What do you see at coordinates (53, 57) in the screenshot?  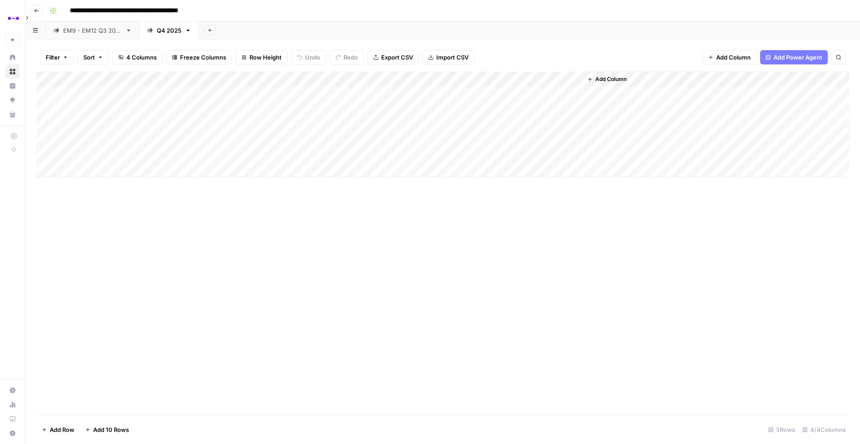 I see `span: Filter` at bounding box center [53, 57].